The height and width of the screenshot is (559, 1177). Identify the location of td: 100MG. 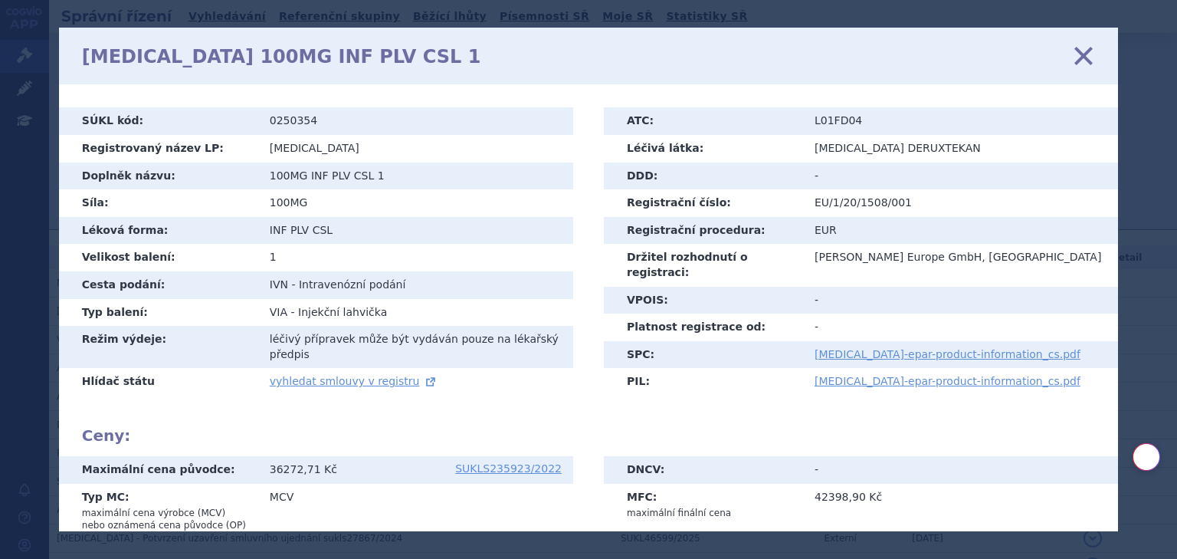
(415, 203).